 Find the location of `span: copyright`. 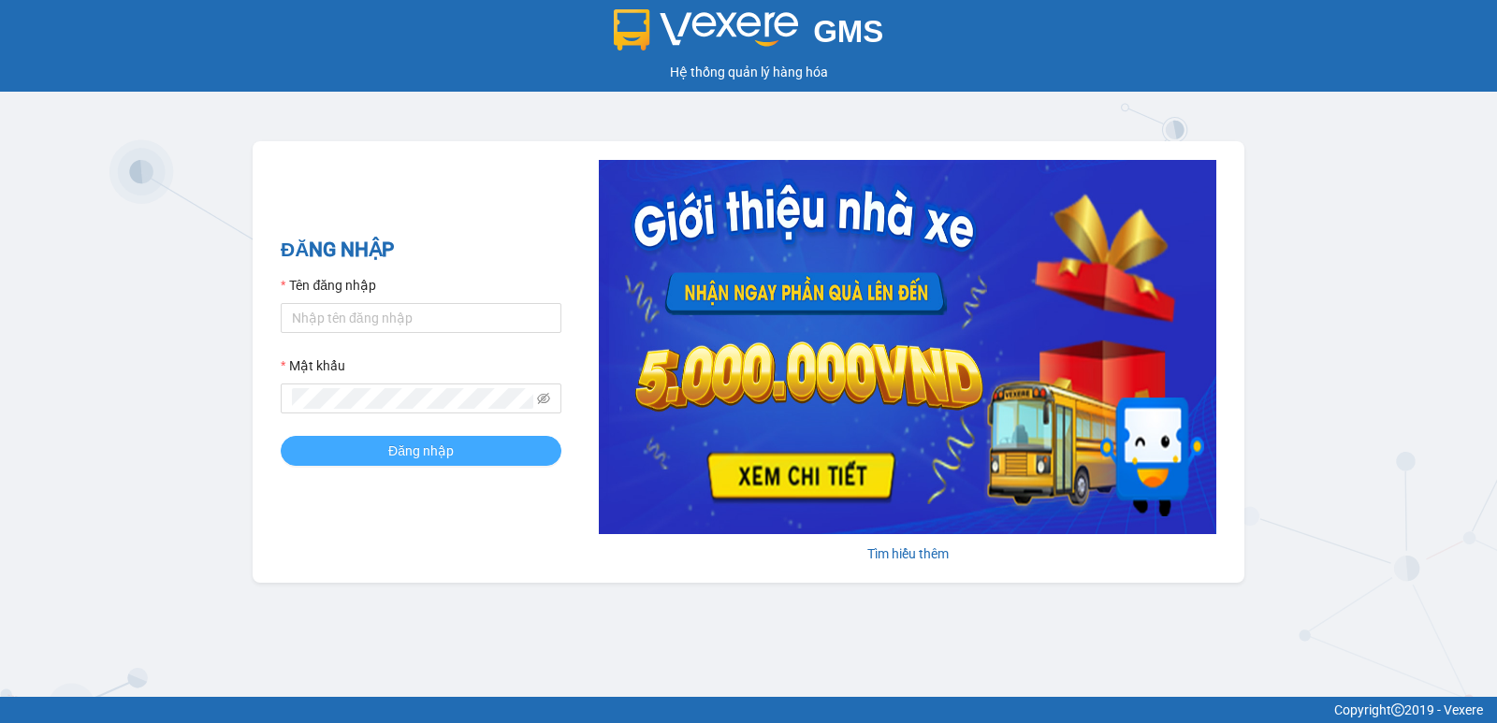

span: copyright is located at coordinates (1398, 710).